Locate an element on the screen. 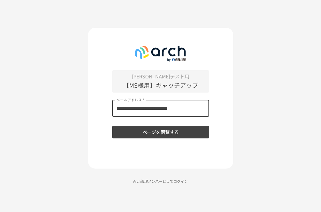 The width and height of the screenshot is (321, 212). button: ページを閲覧する is located at coordinates (160, 132).